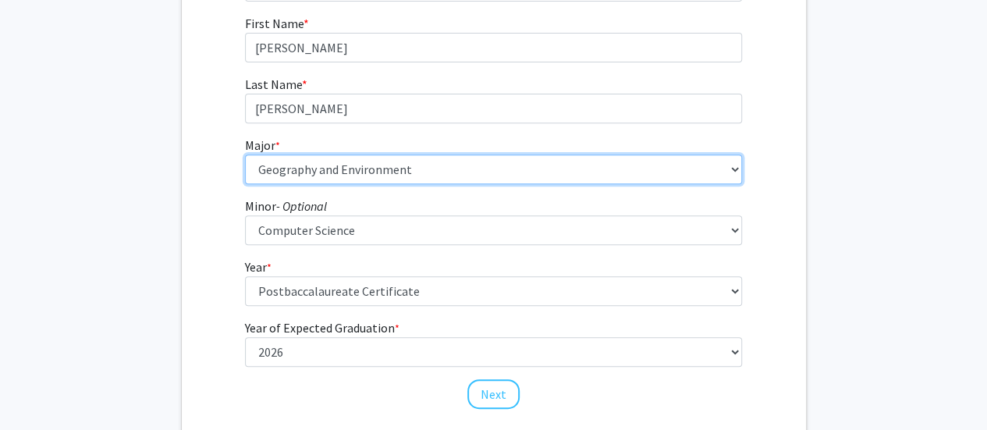 The width and height of the screenshot is (987, 430). What do you see at coordinates (286, 206) in the screenshot?
I see `label: Minor` at bounding box center [286, 206].